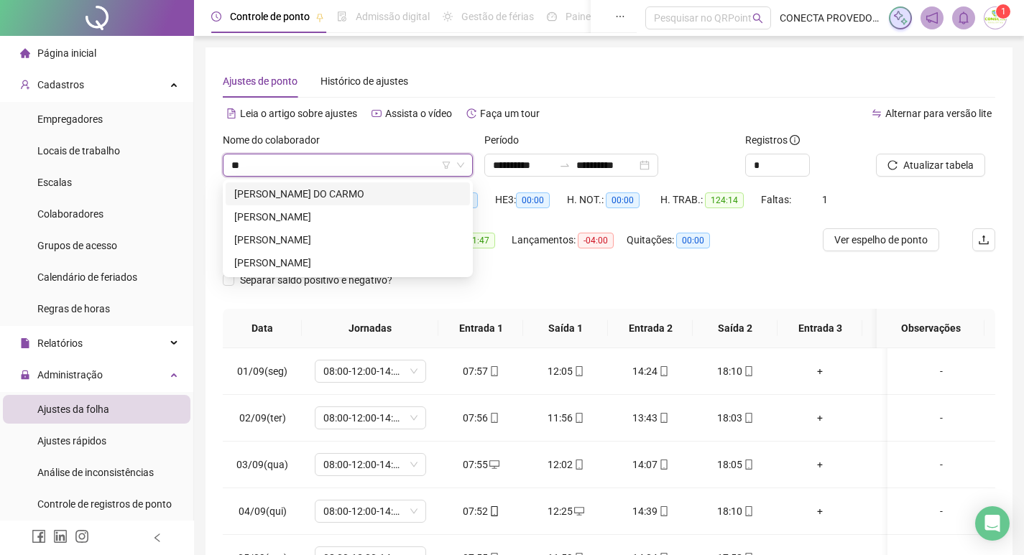 This screenshot has height=555, width=1024. I want to click on span: 1, so click(1003, 11).